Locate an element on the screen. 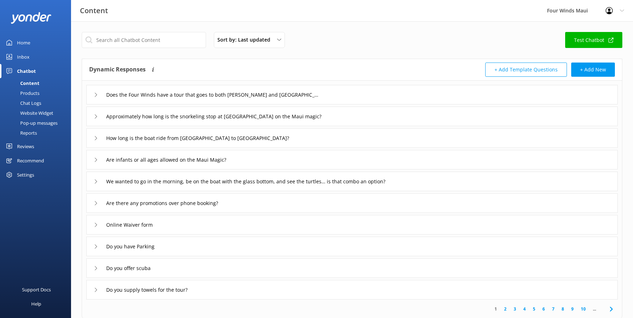 This screenshot has width=633, height=318. input: Search all Chatbot Content is located at coordinates (144, 40).